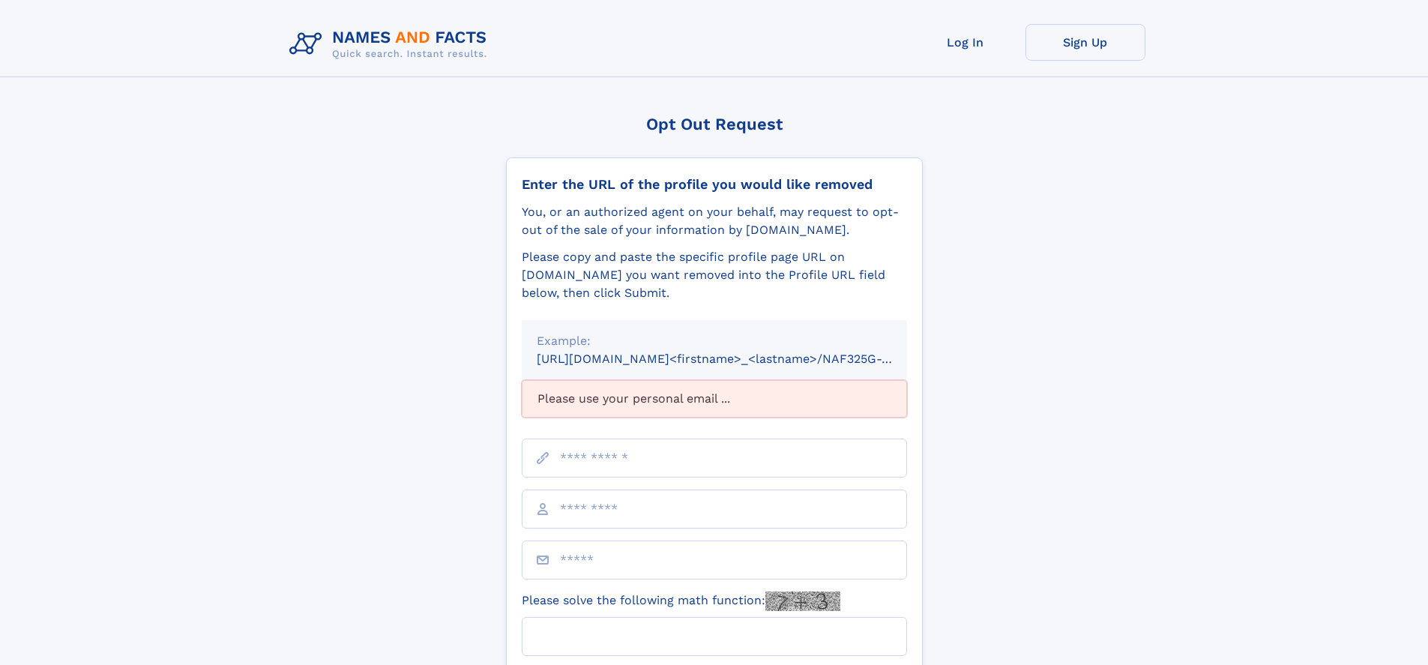 This screenshot has width=1428, height=665. I want to click on div: Enter the URL of the profile you would like removed, so click(714, 184).